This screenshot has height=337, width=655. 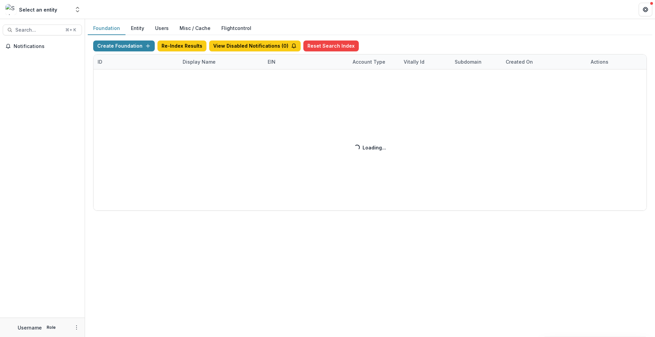 What do you see at coordinates (38, 30) in the screenshot?
I see `span: Search...` at bounding box center [38, 30].